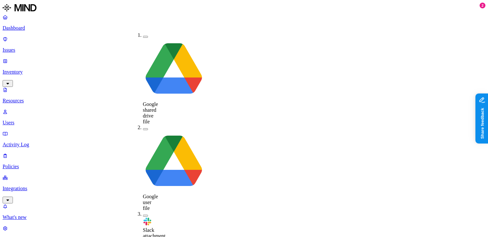 This screenshot has width=488, height=237. I want to click on a: Dashboard, so click(244, 23).